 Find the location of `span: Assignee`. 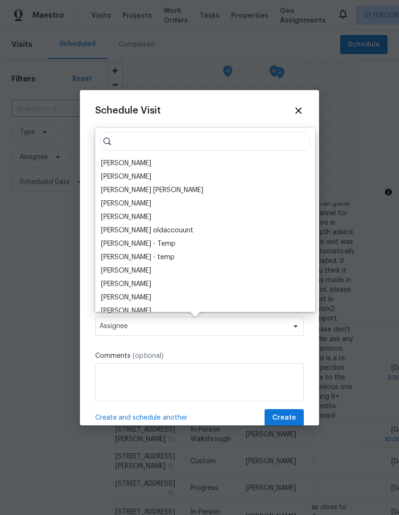

span: Assignee is located at coordinates (193, 326).